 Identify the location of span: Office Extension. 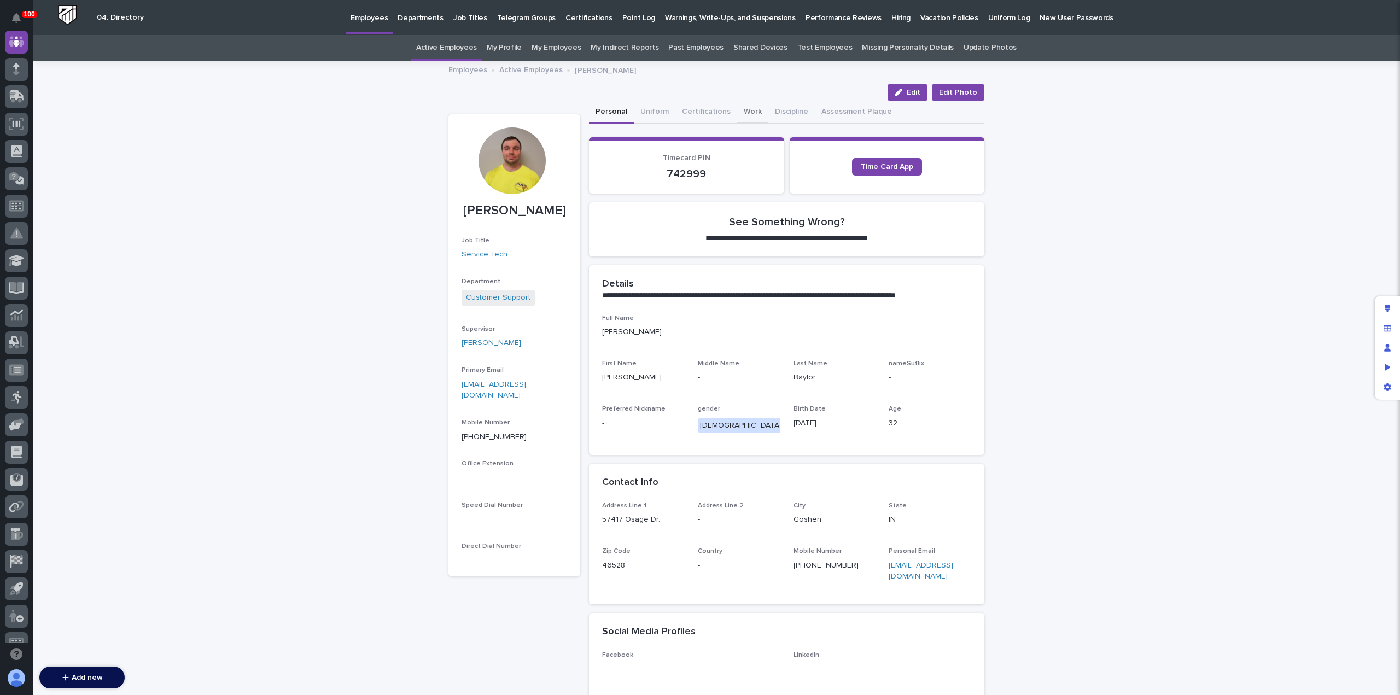
(487, 464).